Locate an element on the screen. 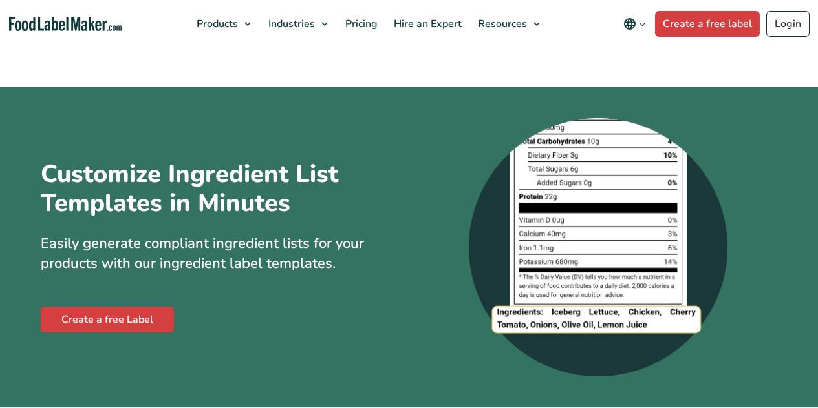 The height and width of the screenshot is (408, 818). img: A zoomed-in screenshot of an ingredient list at the bottom of a nutrition label. is located at coordinates (598, 248).